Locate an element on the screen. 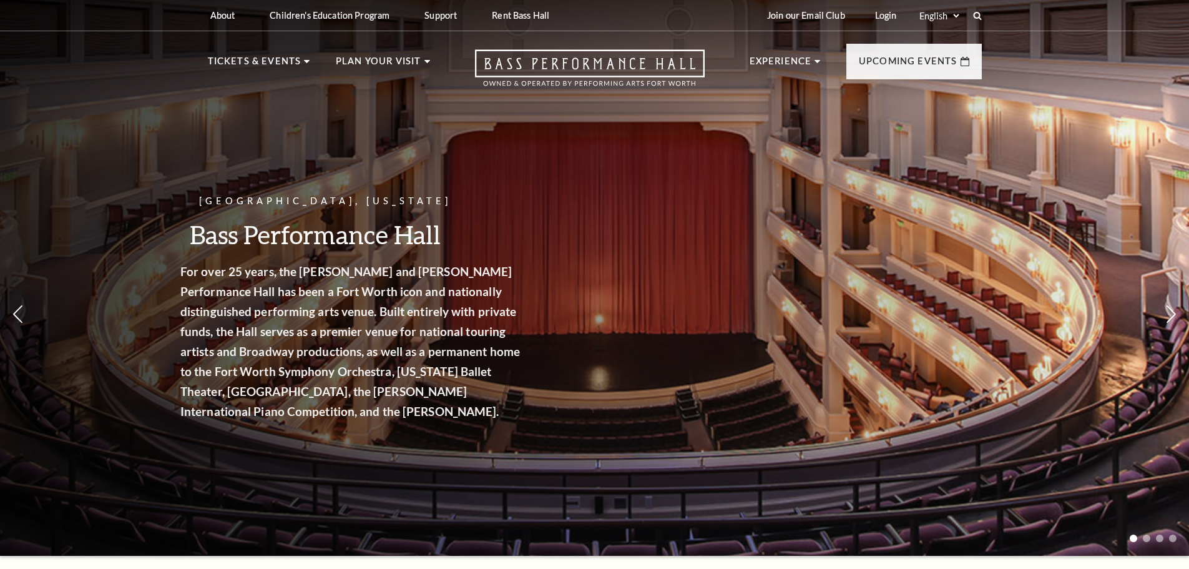 This screenshot has height=569, width=1189. p: About is located at coordinates (223, 15).